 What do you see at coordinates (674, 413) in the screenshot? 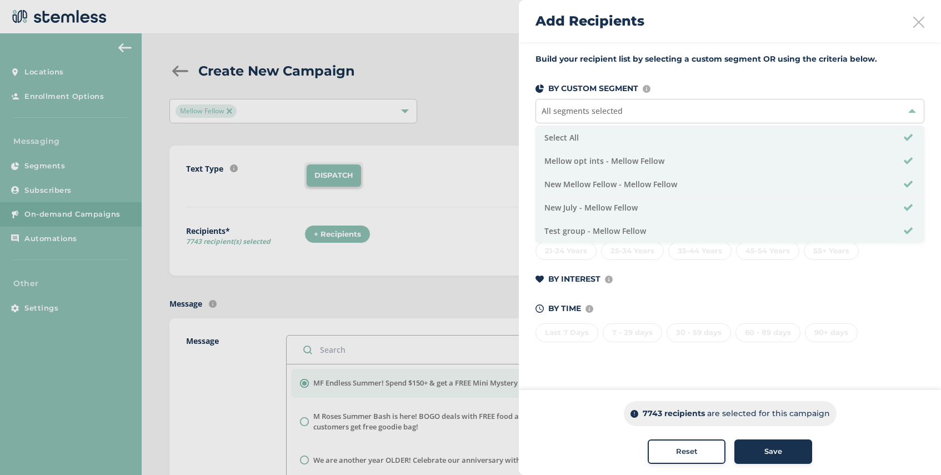
I see `p: 7743 recipients` at bounding box center [674, 413].